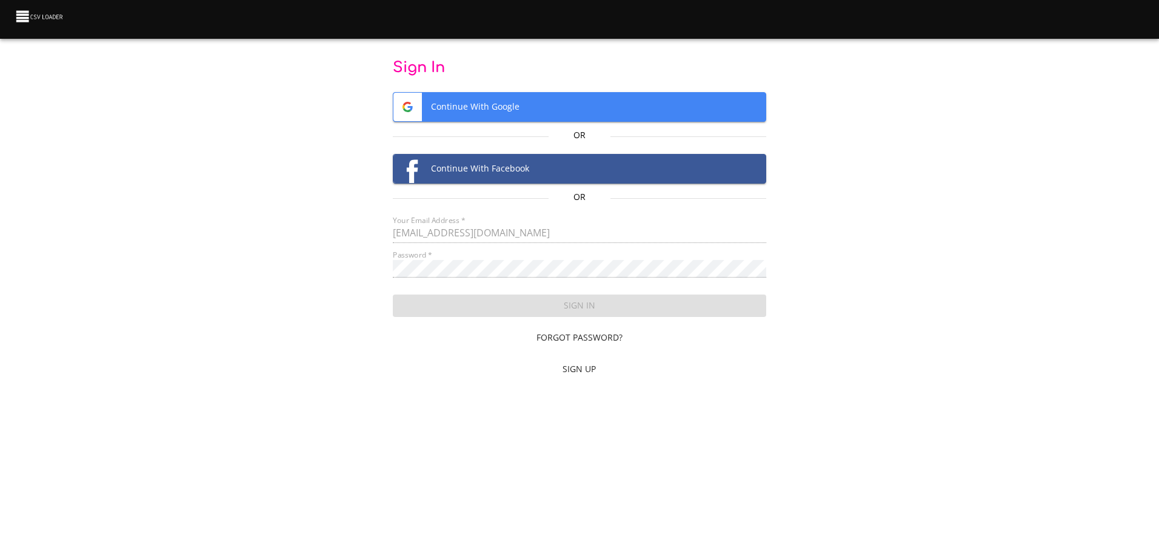 The width and height of the screenshot is (1159, 560). I want to click on p: Sign In, so click(579, 68).